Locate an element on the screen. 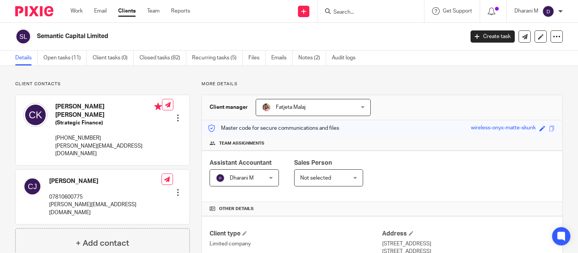 The image size is (578, 253). a: Open tasks (11) is located at coordinates (65, 58).